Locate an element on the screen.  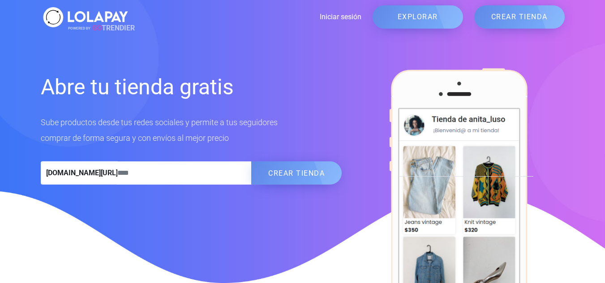
p: Sube productos desde tus redes sociales y permite a tus seguidores comprar de forma segura y con ... is located at coordinates (191, 130).